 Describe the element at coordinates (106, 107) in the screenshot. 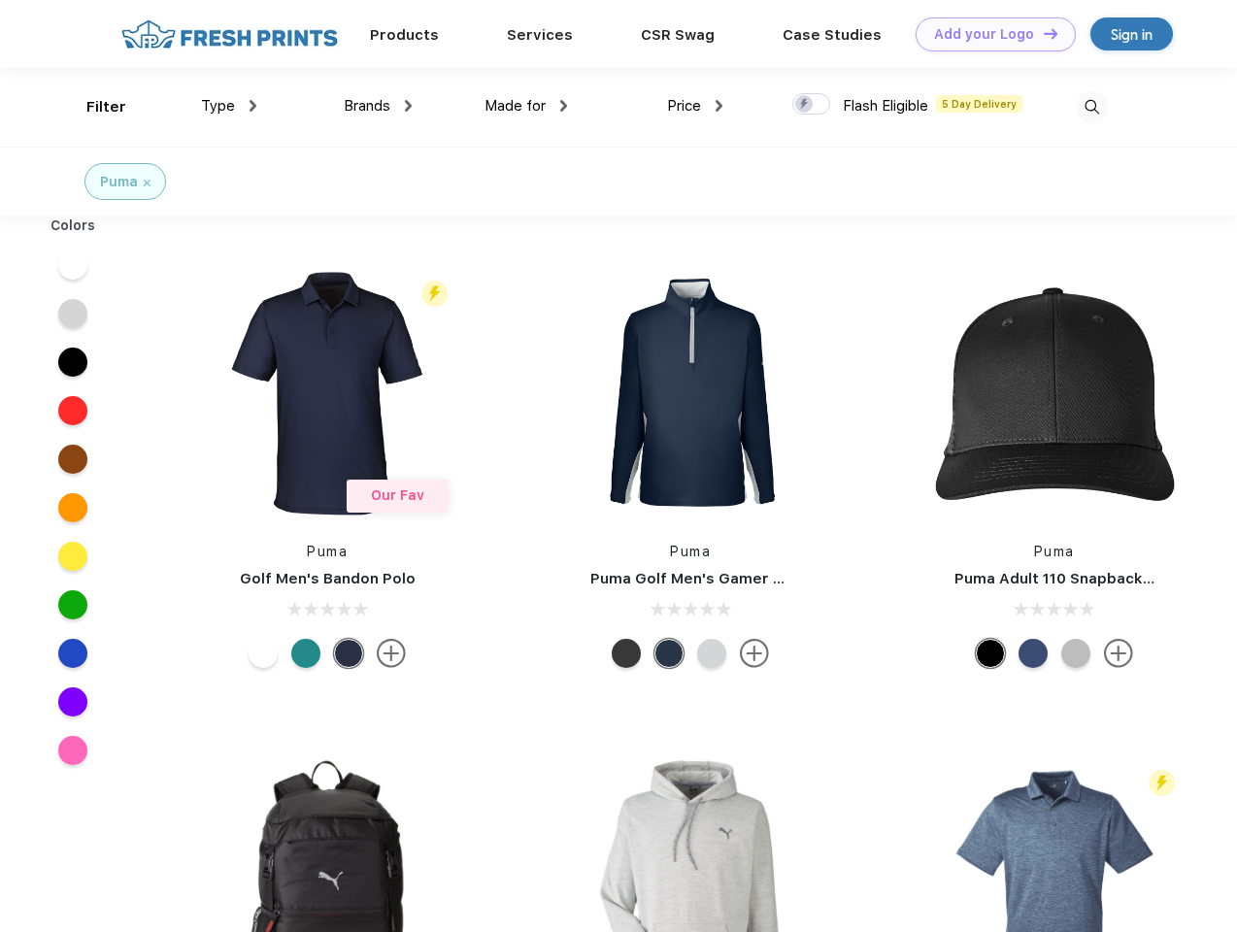

I see `div: Filter` at that location.